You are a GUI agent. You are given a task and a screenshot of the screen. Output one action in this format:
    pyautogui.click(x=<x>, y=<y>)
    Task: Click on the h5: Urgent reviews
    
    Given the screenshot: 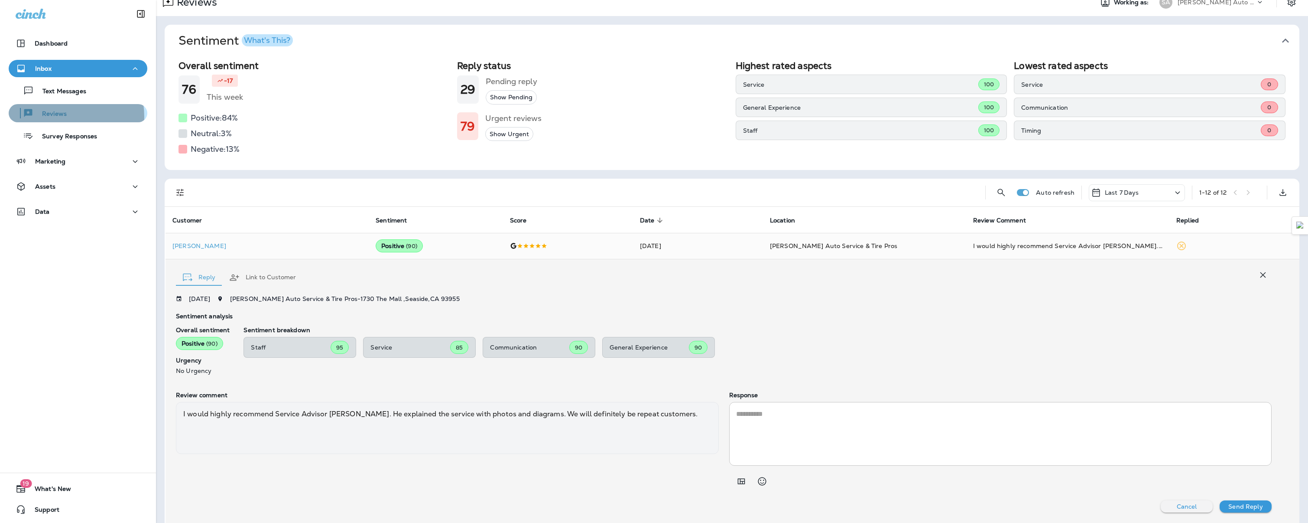 What is the action you would take?
    pyautogui.click(x=513, y=118)
    